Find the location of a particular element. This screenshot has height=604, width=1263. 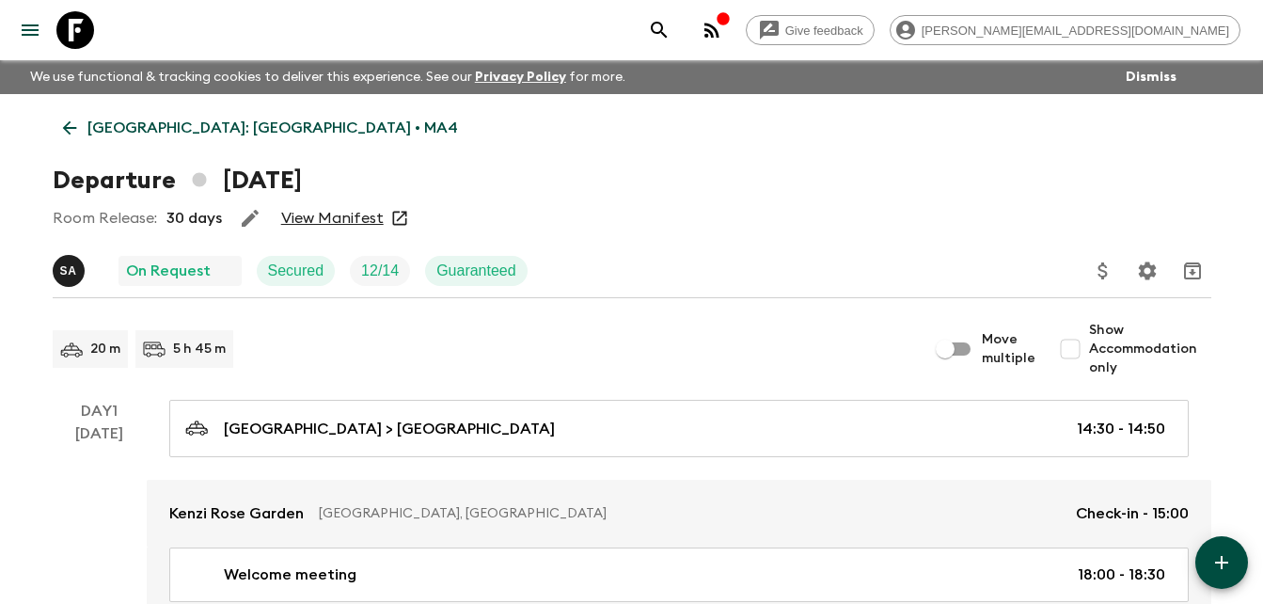

button: Dismiss is located at coordinates (1151, 77).